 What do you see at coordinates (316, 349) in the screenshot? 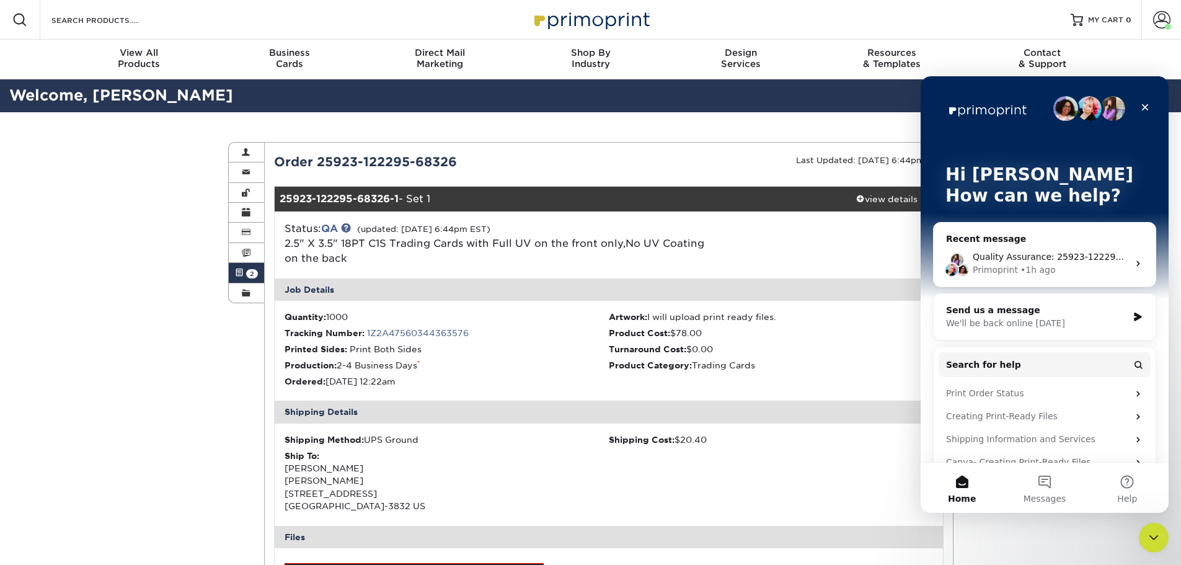
I see `strong: Printed Sides:` at bounding box center [316, 349].